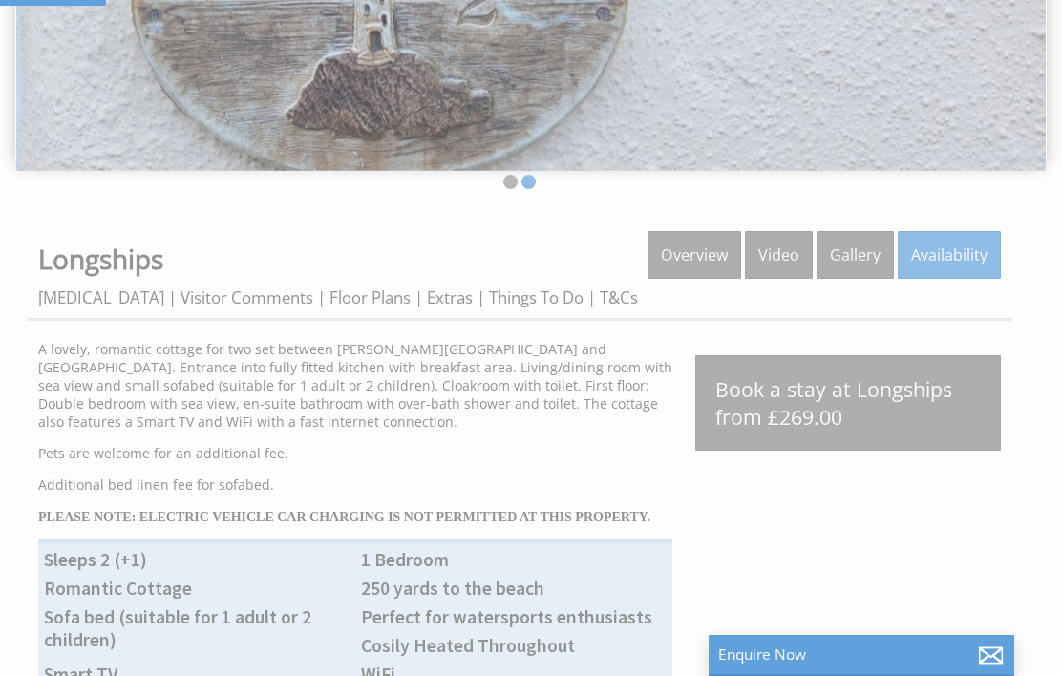  Describe the element at coordinates (246, 297) in the screenshot. I see `a: Visitor Comments` at that location.